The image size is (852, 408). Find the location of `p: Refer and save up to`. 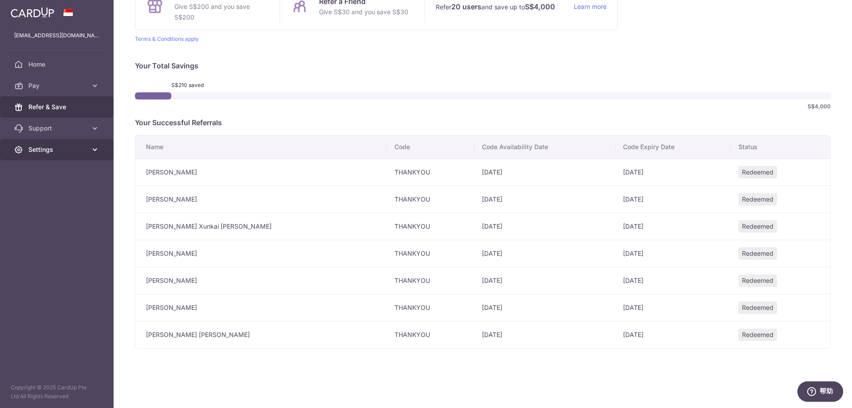

p: Refer and save up to is located at coordinates (501, 7).